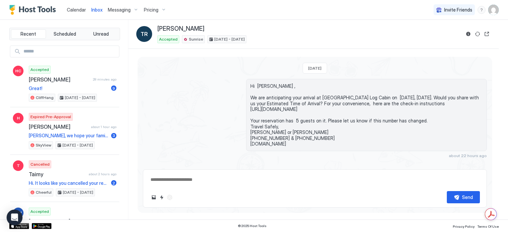 This screenshot has height=232, width=508. What do you see at coordinates (18, 118) in the screenshot?
I see `span: H` at bounding box center [18, 118].